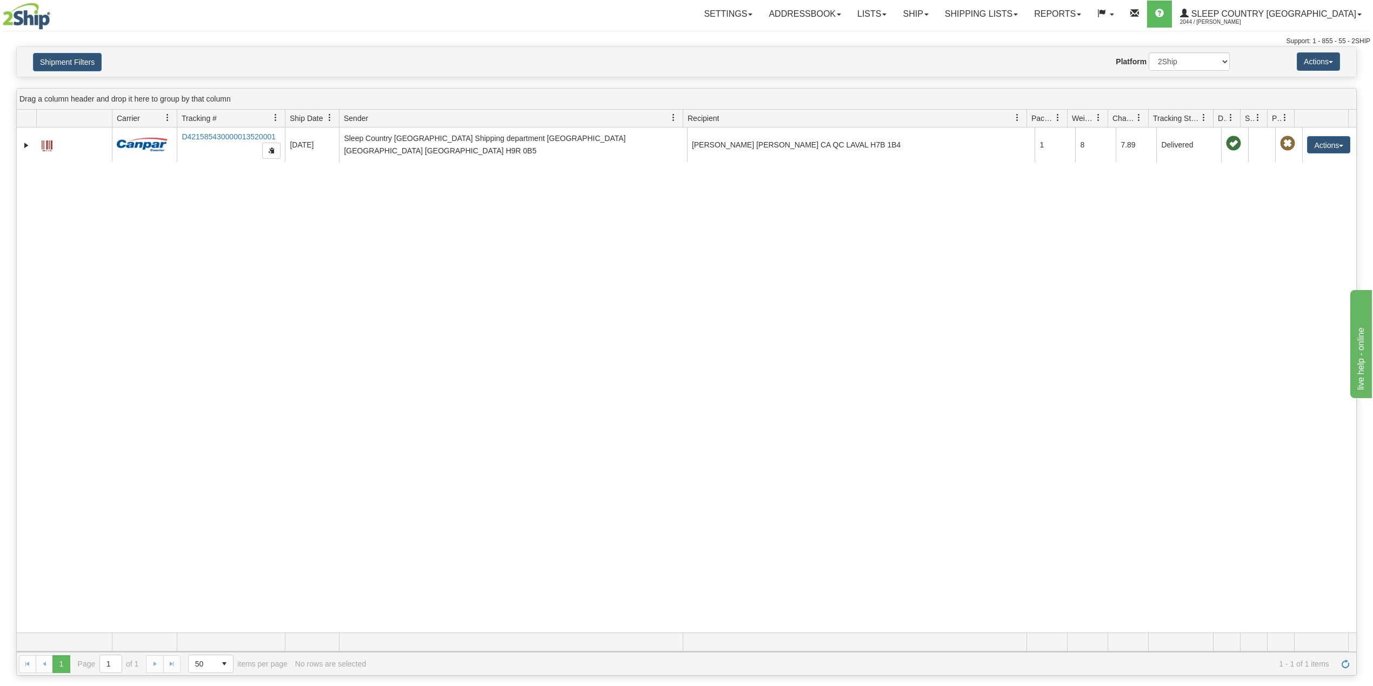  I want to click on span: Recipient, so click(703, 118).